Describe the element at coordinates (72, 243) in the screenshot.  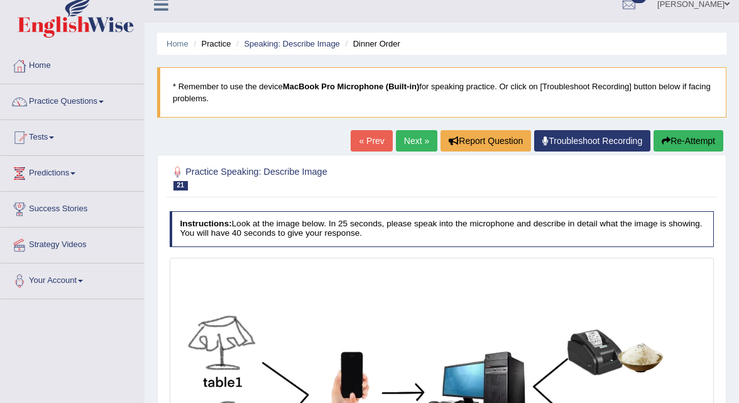
I see `a: Strategy Videos` at that location.